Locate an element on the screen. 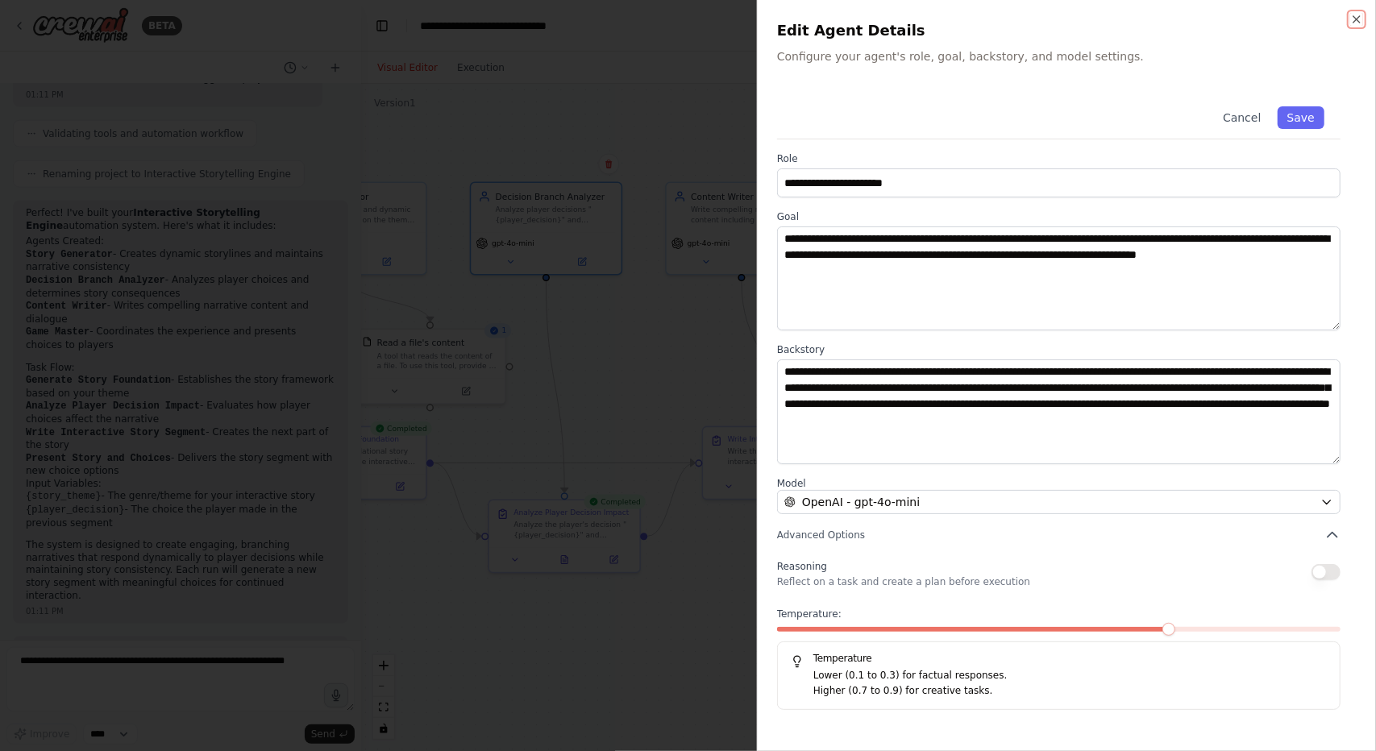 This screenshot has width=1376, height=751. span: Temperature: is located at coordinates (809, 614).